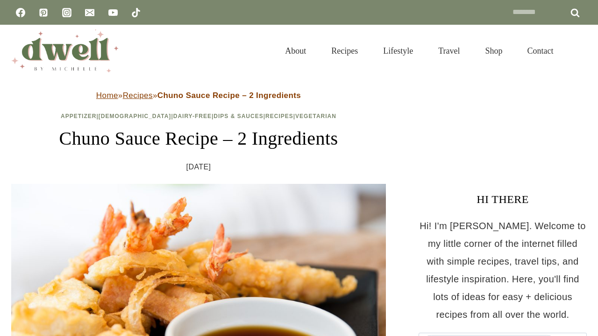  Describe the element at coordinates (78, 116) in the screenshot. I see `a: Appetizer` at that location.